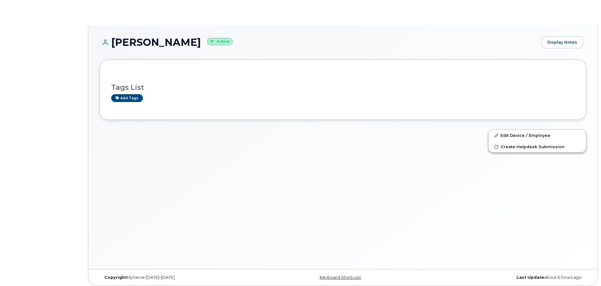  I want to click on strong: Copyright, so click(116, 277).